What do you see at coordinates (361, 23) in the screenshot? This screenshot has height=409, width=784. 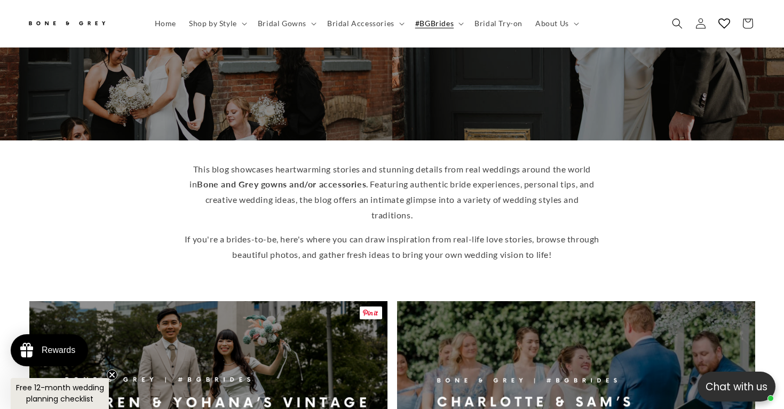 I see `span: Bridal Accessories` at bounding box center [361, 23].